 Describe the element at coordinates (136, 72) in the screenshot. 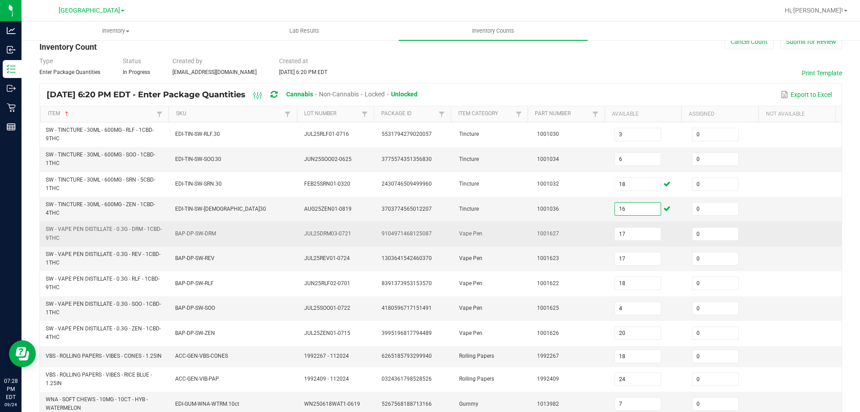

I see `span: In Progress` at that location.